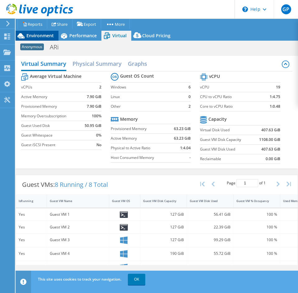 This screenshot has width=298, height=293. What do you see at coordinates (96, 116) in the screenshot?
I see `b: 100%` at bounding box center [96, 116].